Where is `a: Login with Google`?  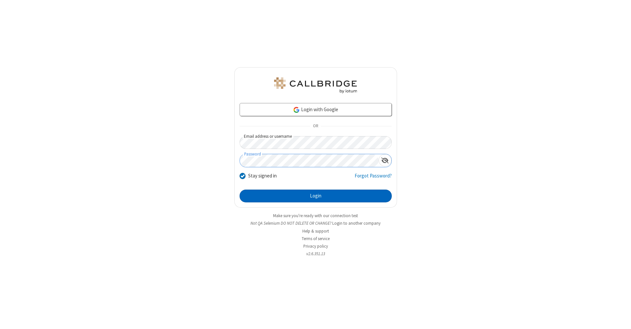
a: Login with Google is located at coordinates (315, 110).